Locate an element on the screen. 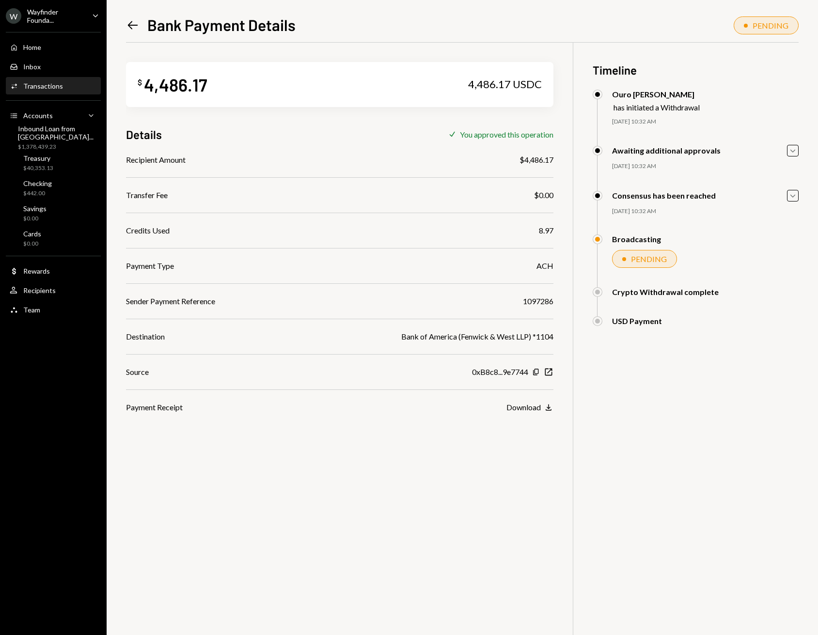  div: ACH is located at coordinates (545, 266).